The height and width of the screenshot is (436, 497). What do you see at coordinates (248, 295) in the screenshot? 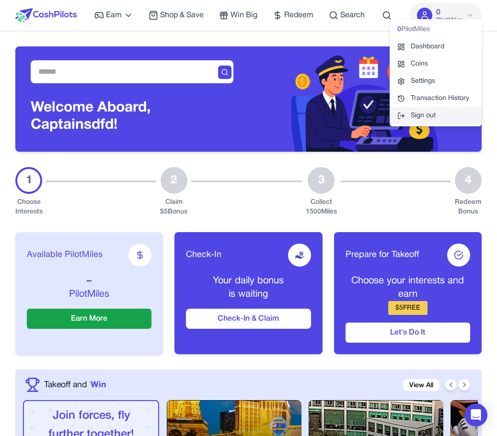
I see `span: is waiting` at bounding box center [248, 295].